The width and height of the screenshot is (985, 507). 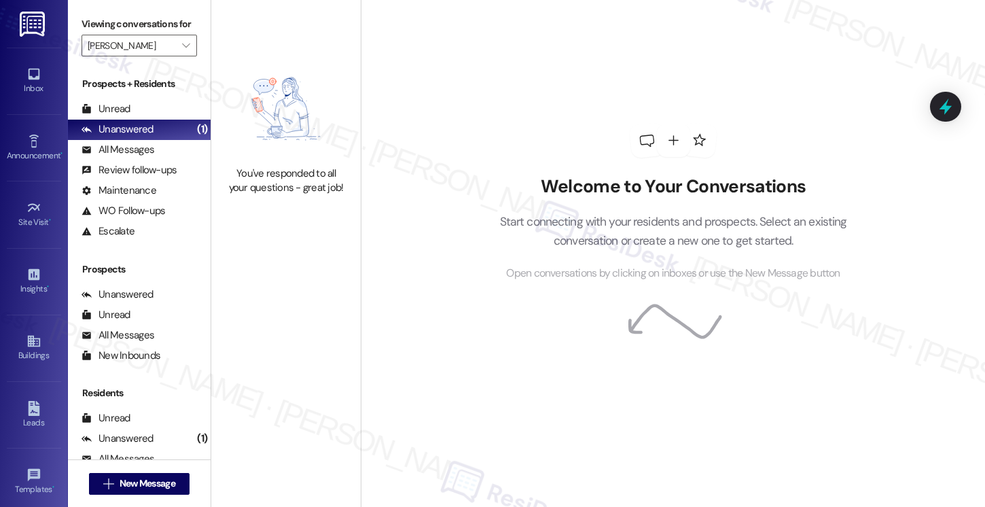 I want to click on a: Inbox, so click(x=34, y=81).